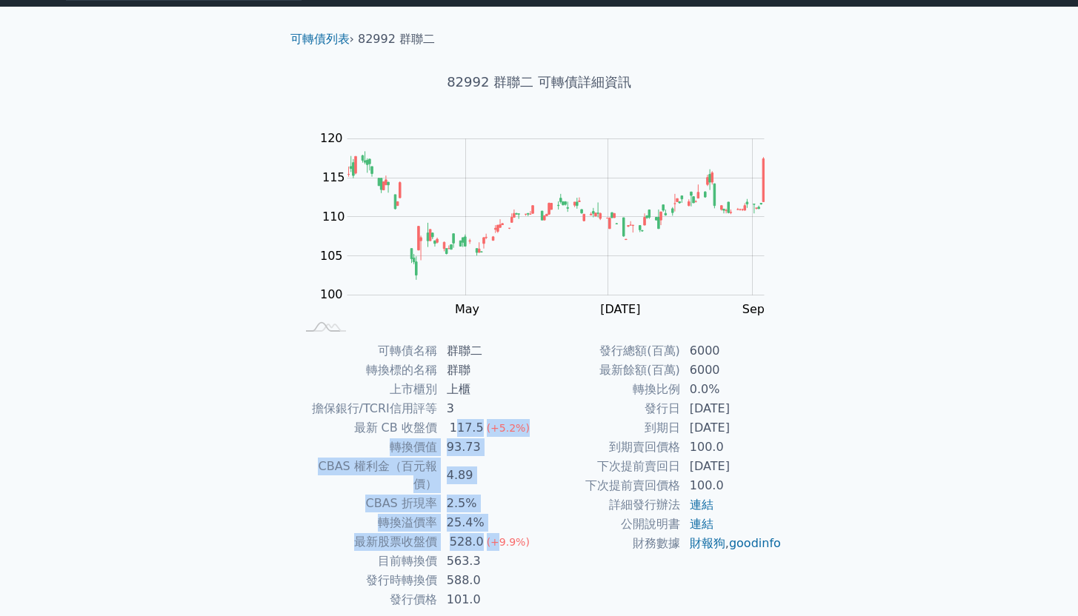 The image size is (1078, 616). Describe the element at coordinates (331, 256) in the screenshot. I see `tspan: 105` at that location.